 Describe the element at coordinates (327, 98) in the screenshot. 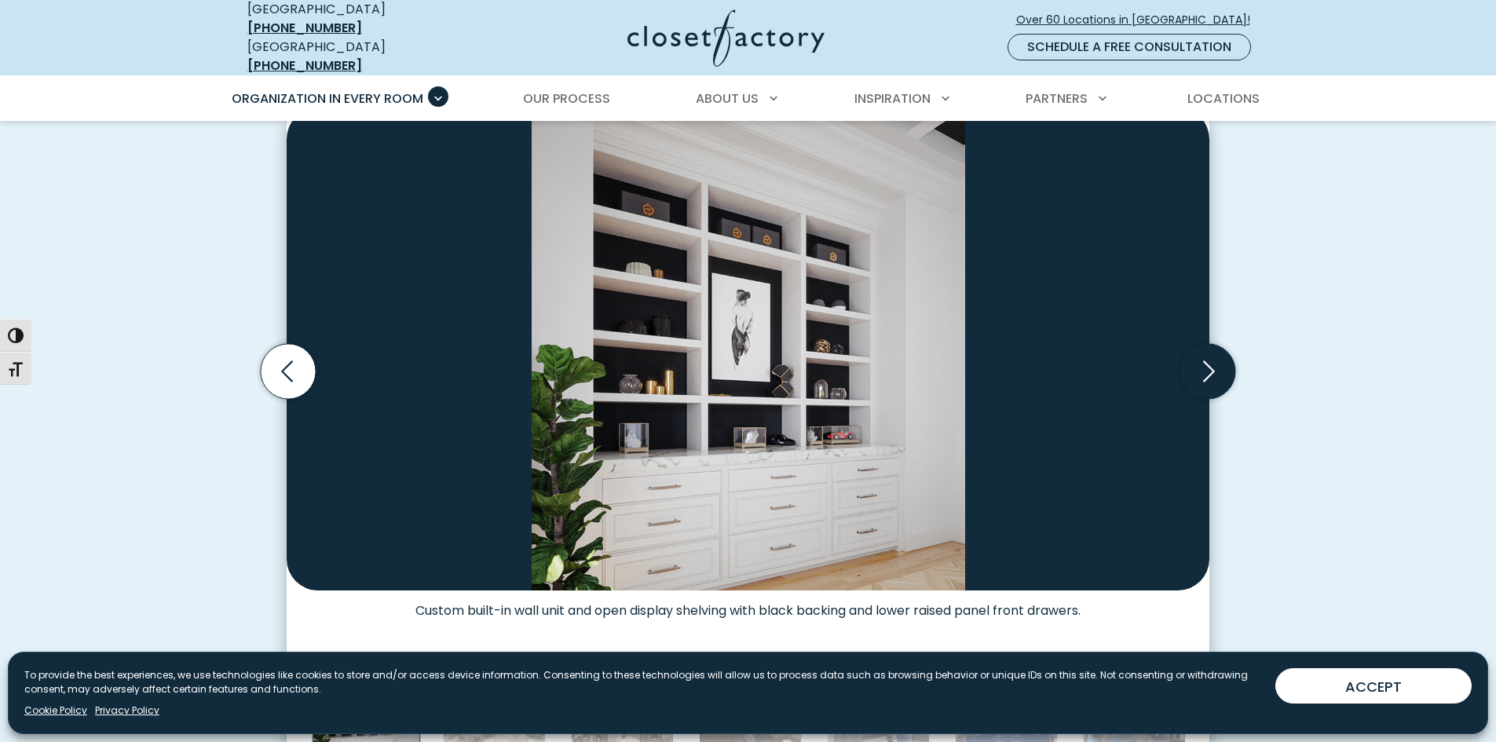

I see `span: Organization in Every Room` at that location.